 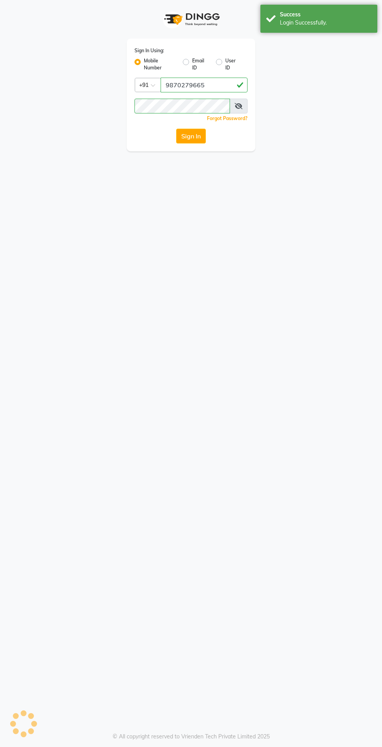 I want to click on button: Sign In, so click(x=191, y=136).